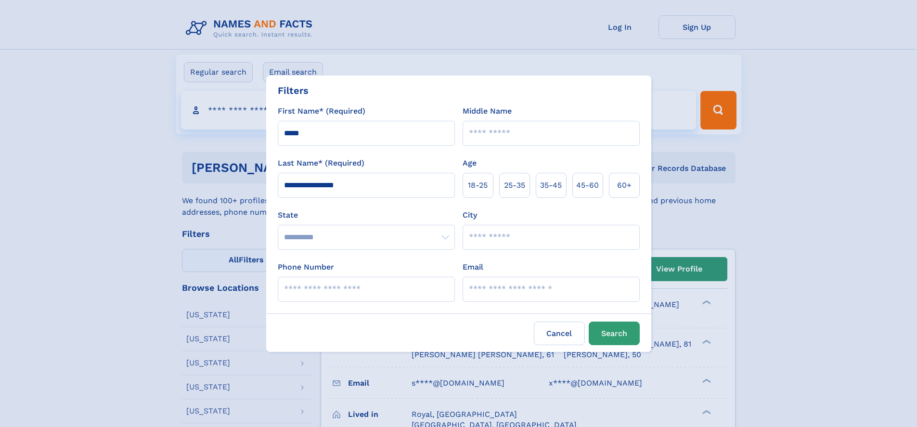 This screenshot has width=917, height=427. I want to click on label: Phone Number, so click(306, 267).